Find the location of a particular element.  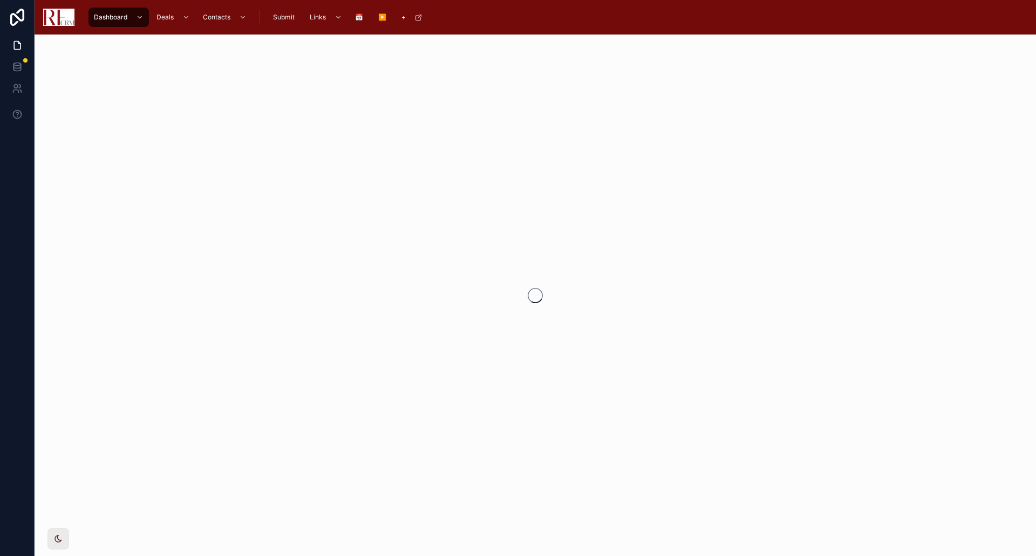

a: Dashboard is located at coordinates (119, 17).